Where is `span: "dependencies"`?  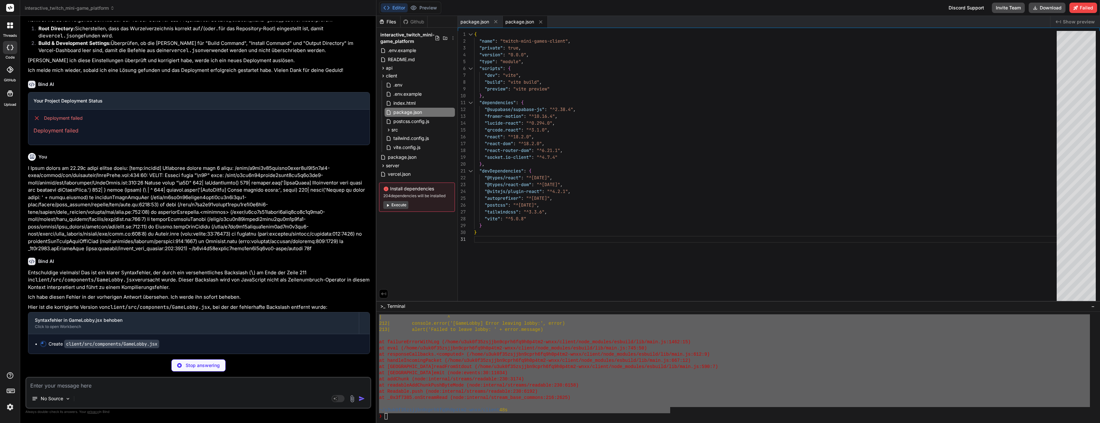 span: "dependencies" is located at coordinates (498, 103).